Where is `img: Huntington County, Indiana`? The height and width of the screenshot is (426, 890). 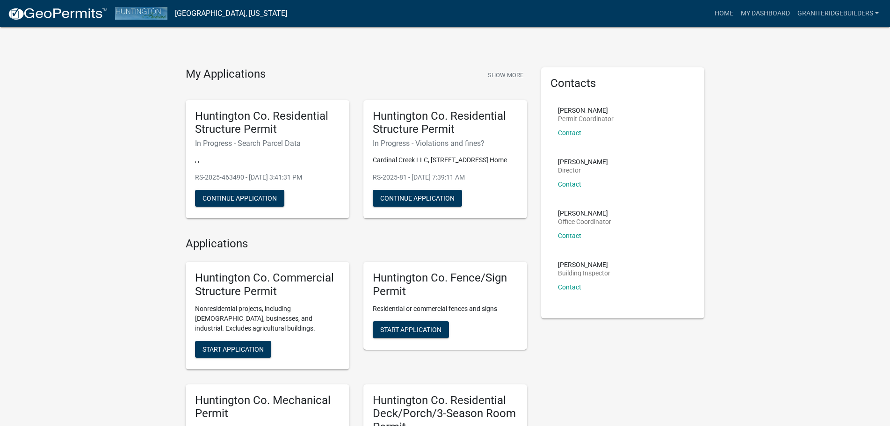
img: Huntington County, Indiana is located at coordinates (141, 13).